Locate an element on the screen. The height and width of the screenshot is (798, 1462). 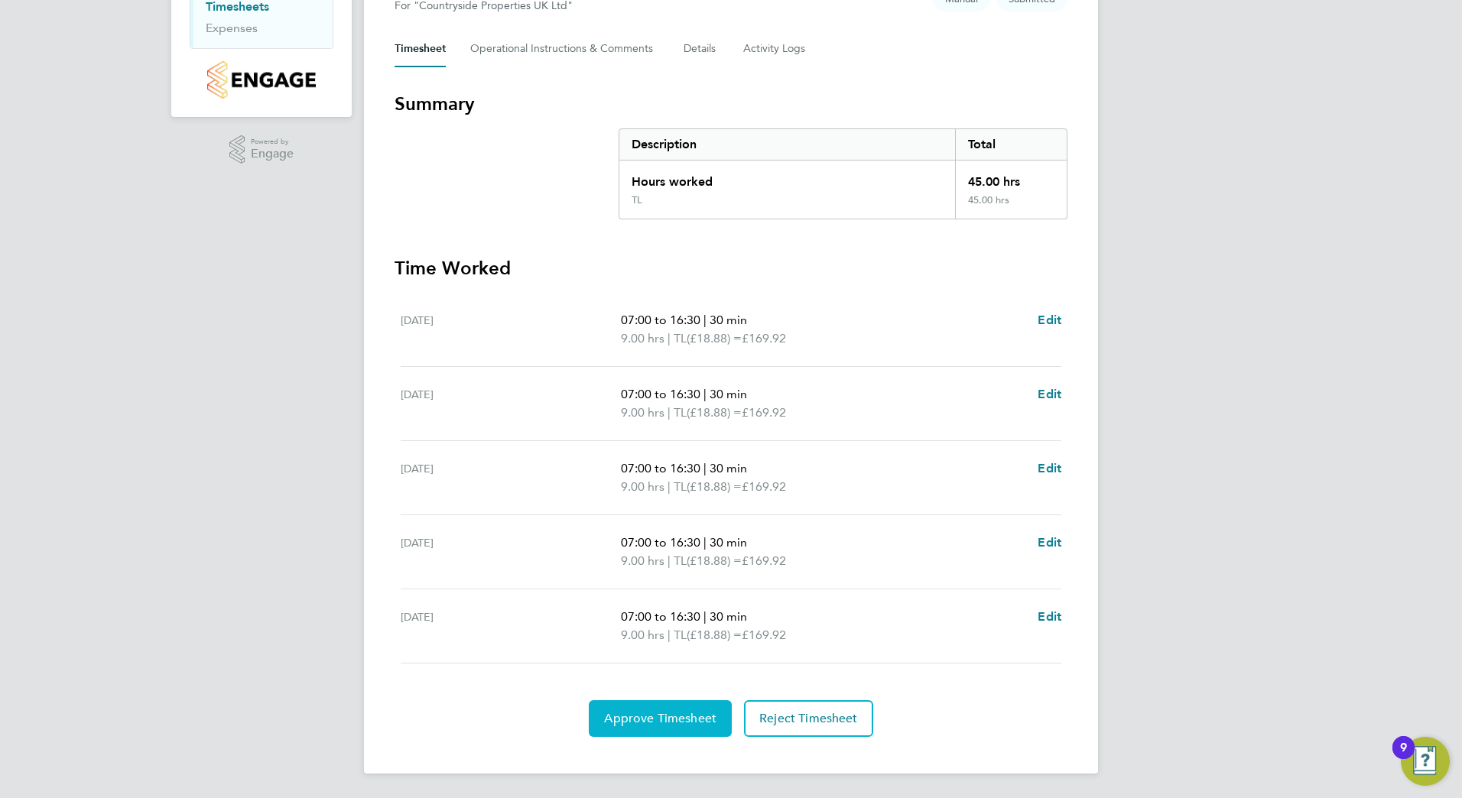
button: Activity Logs is located at coordinates (775, 49).